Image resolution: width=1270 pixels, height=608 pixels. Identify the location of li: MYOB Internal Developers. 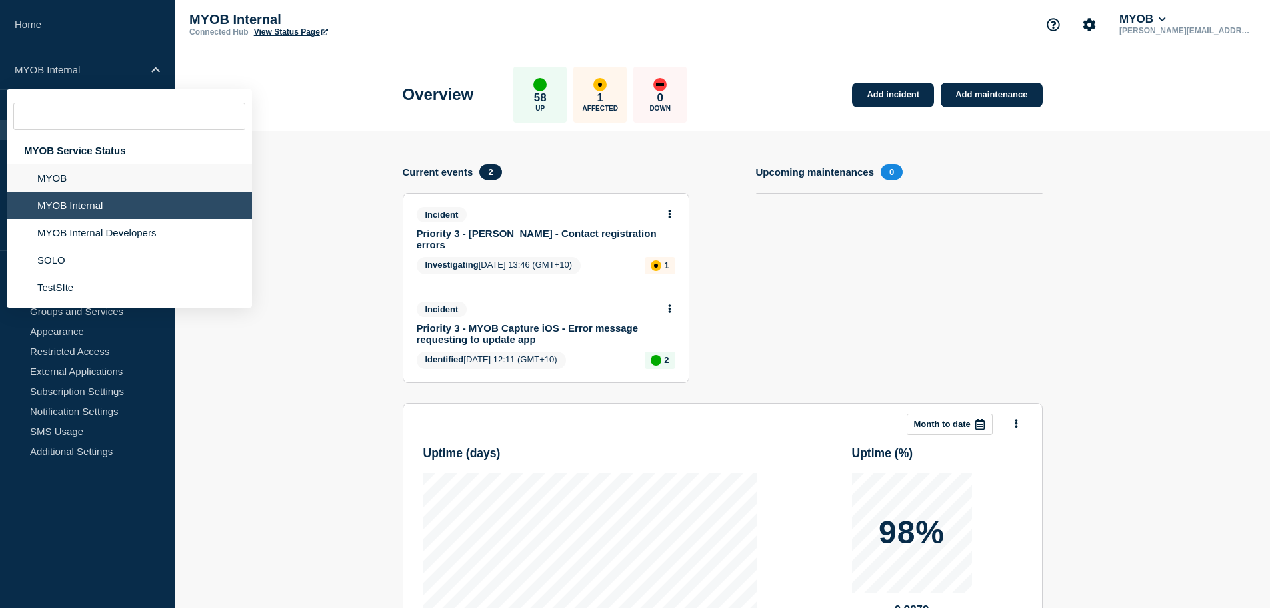
(129, 232).